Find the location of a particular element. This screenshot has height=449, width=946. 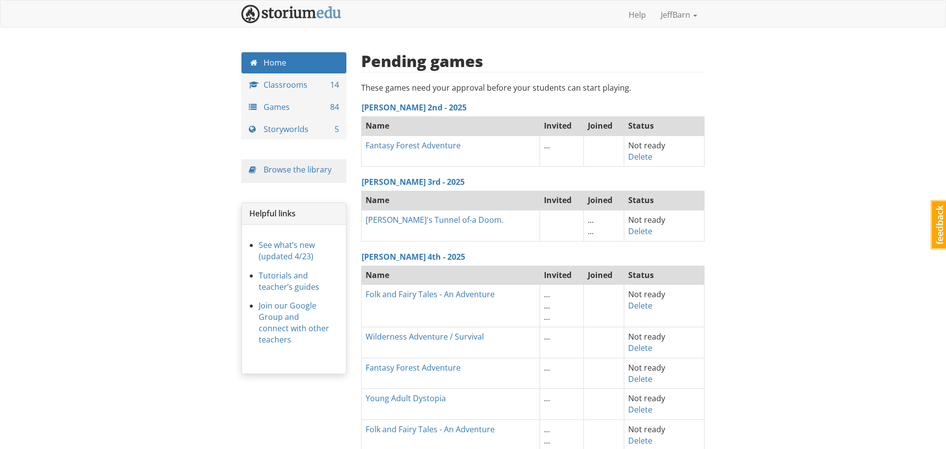

a: Young Adult Dystopia is located at coordinates (405, 398).